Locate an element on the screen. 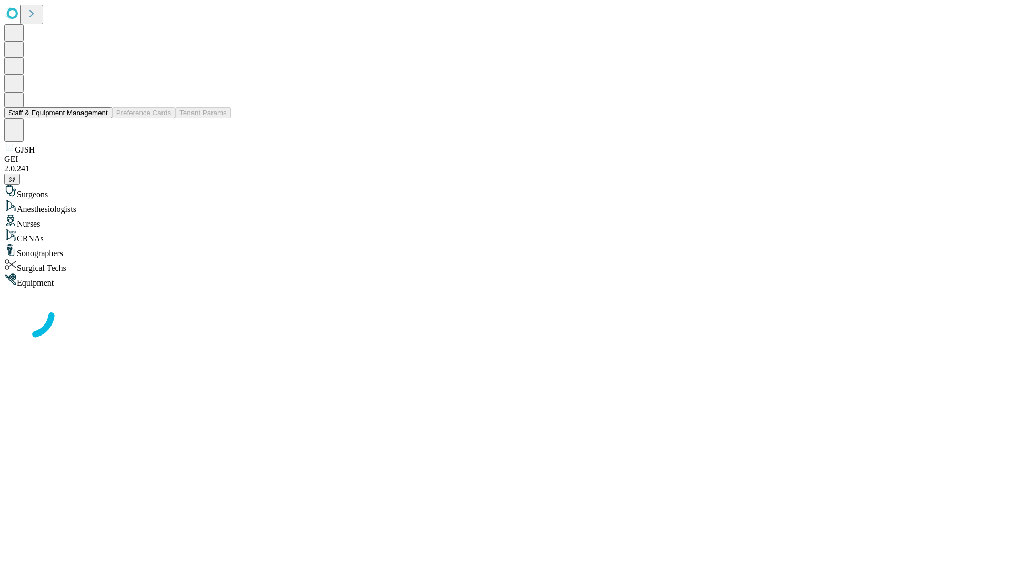 Image resolution: width=1010 pixels, height=568 pixels. div: Sonographers is located at coordinates (505, 251).